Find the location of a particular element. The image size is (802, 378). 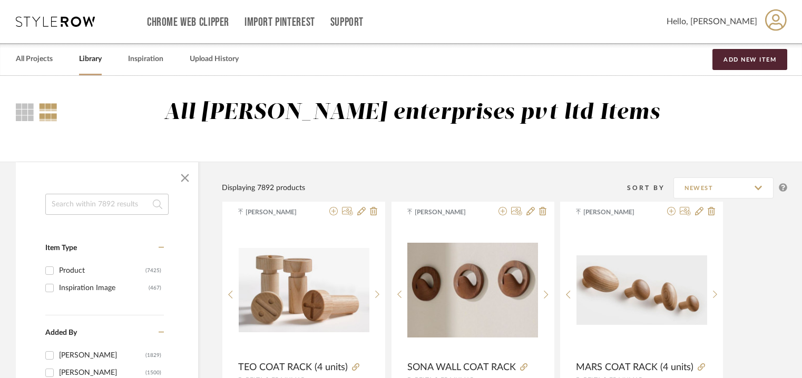

img: TEO COAT RACK (4 units) is located at coordinates (304, 290).